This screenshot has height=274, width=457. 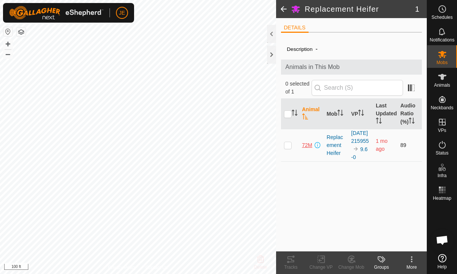 What do you see at coordinates (441, 85) in the screenshot?
I see `span: Animals` at bounding box center [441, 85].